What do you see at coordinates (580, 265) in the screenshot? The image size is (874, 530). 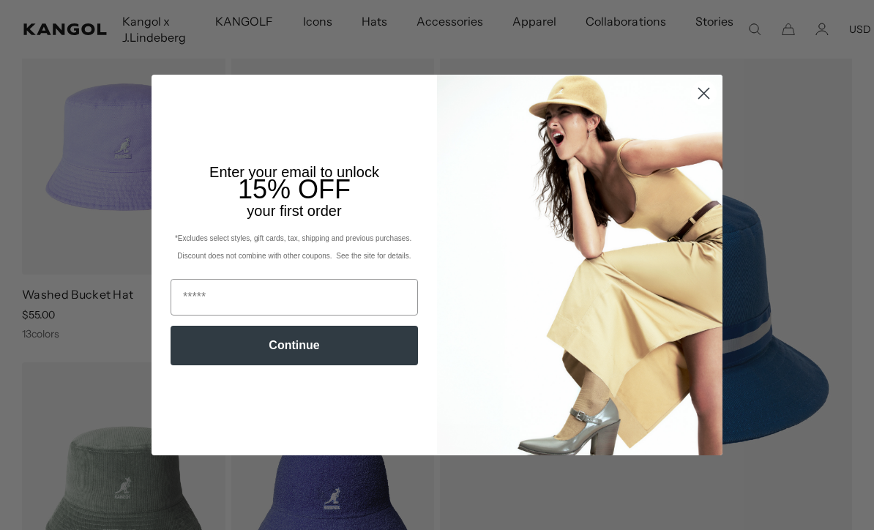 I see `img: 93be19ad-e773-4382-80b9-c9d740c9197f.jpeg` at bounding box center [580, 265].